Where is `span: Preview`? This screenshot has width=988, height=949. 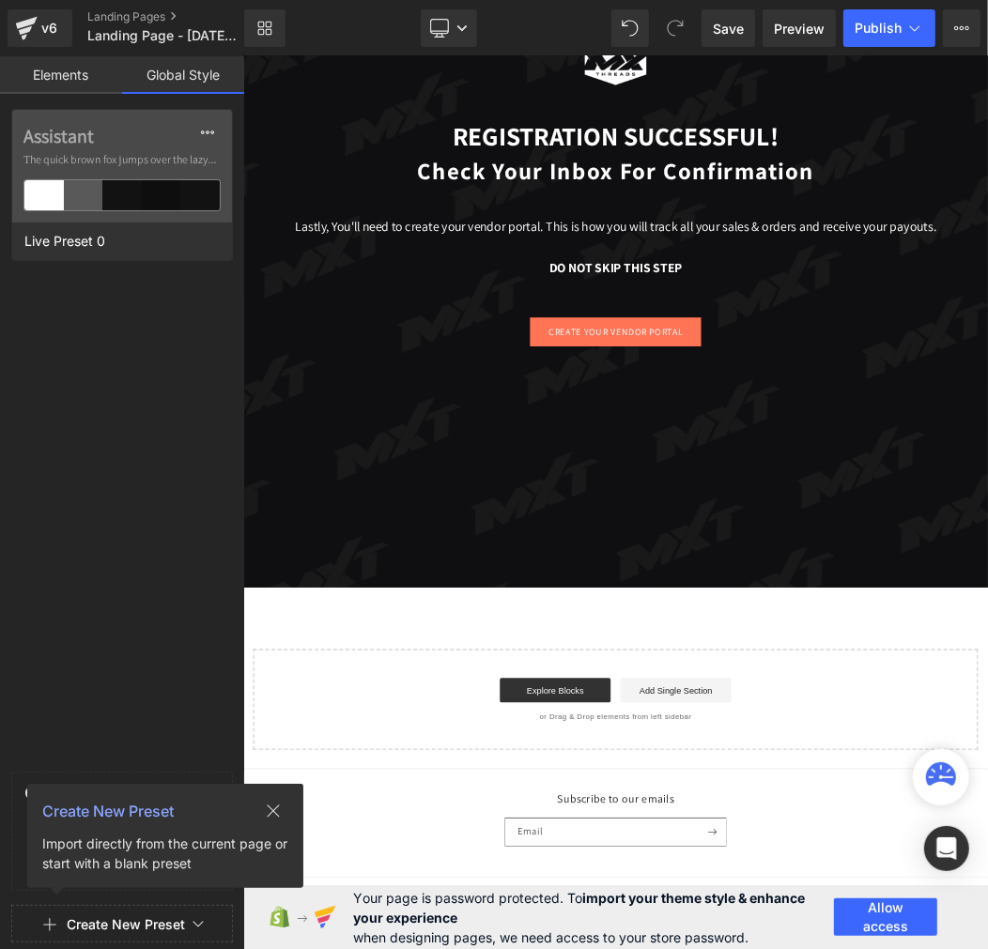
span: Preview is located at coordinates (799, 28).